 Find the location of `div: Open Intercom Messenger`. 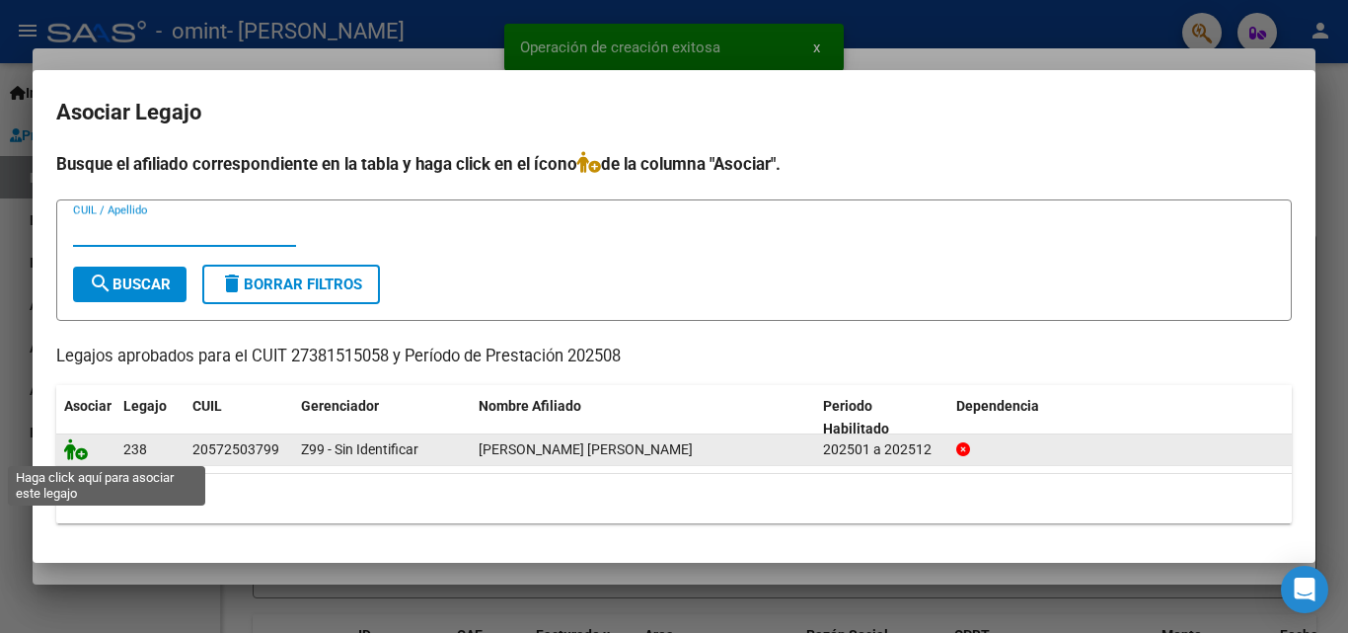

div: Open Intercom Messenger is located at coordinates (1305, 589).